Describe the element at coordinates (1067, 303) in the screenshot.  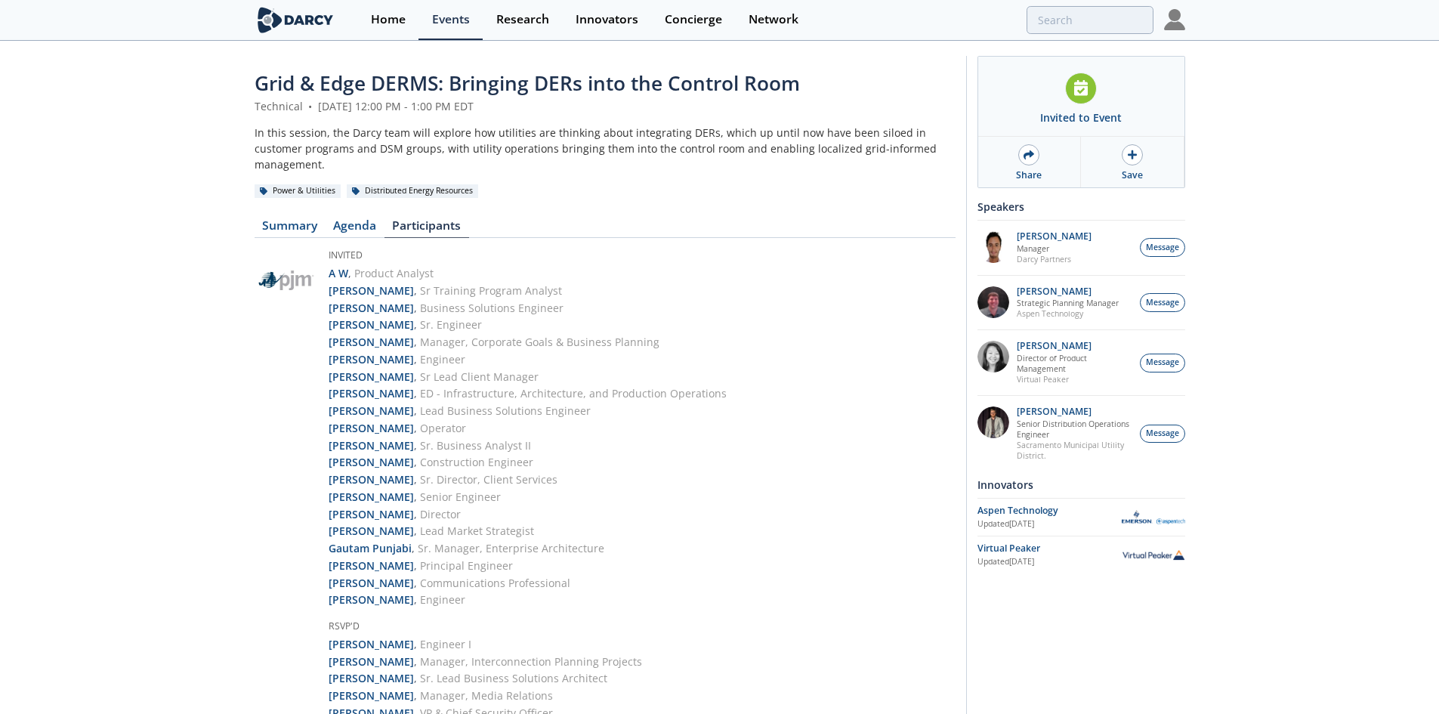
I see `p: Strategic Planning Manager` at that location.